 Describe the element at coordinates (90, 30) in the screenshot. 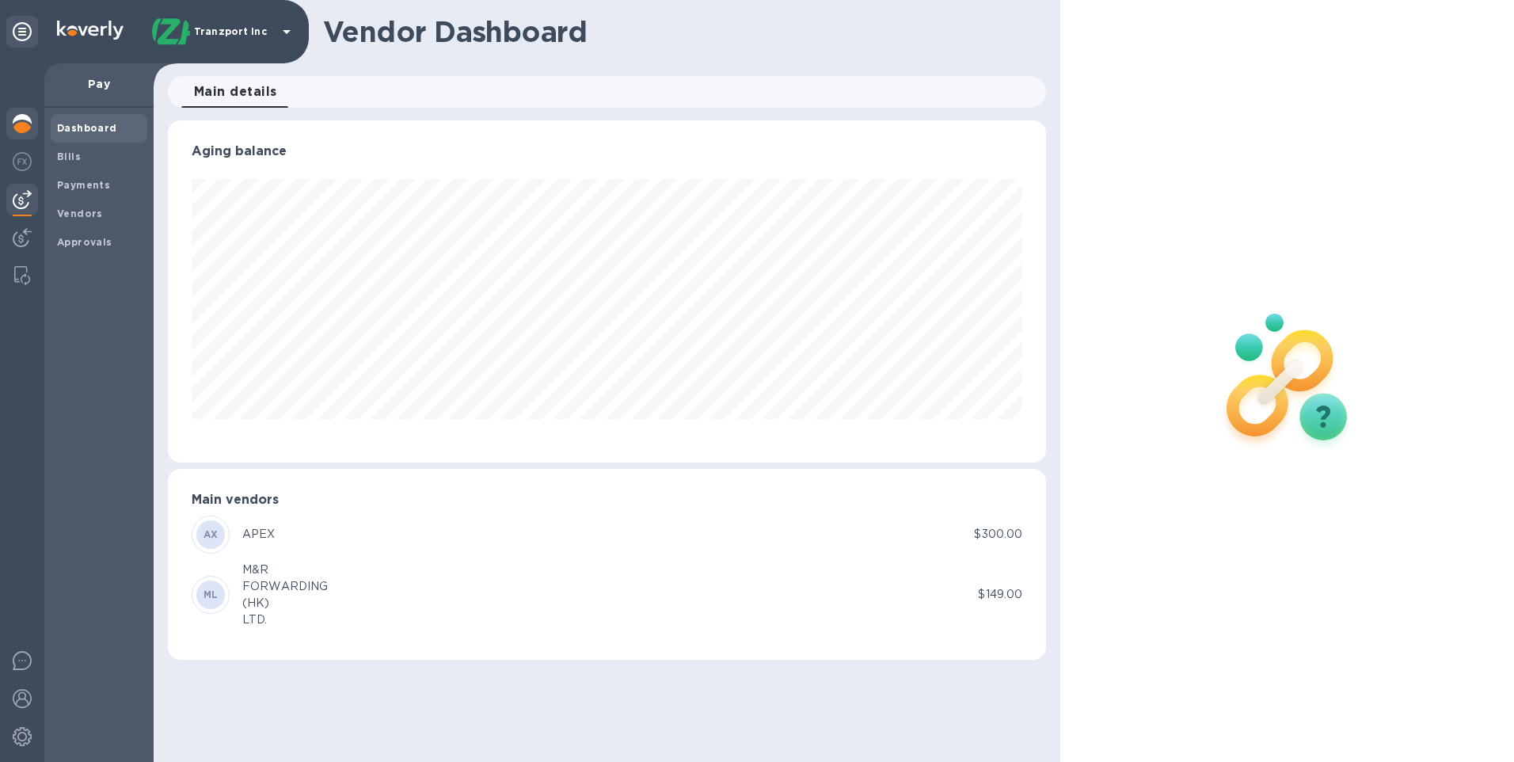

I see `img: Logo` at that location.